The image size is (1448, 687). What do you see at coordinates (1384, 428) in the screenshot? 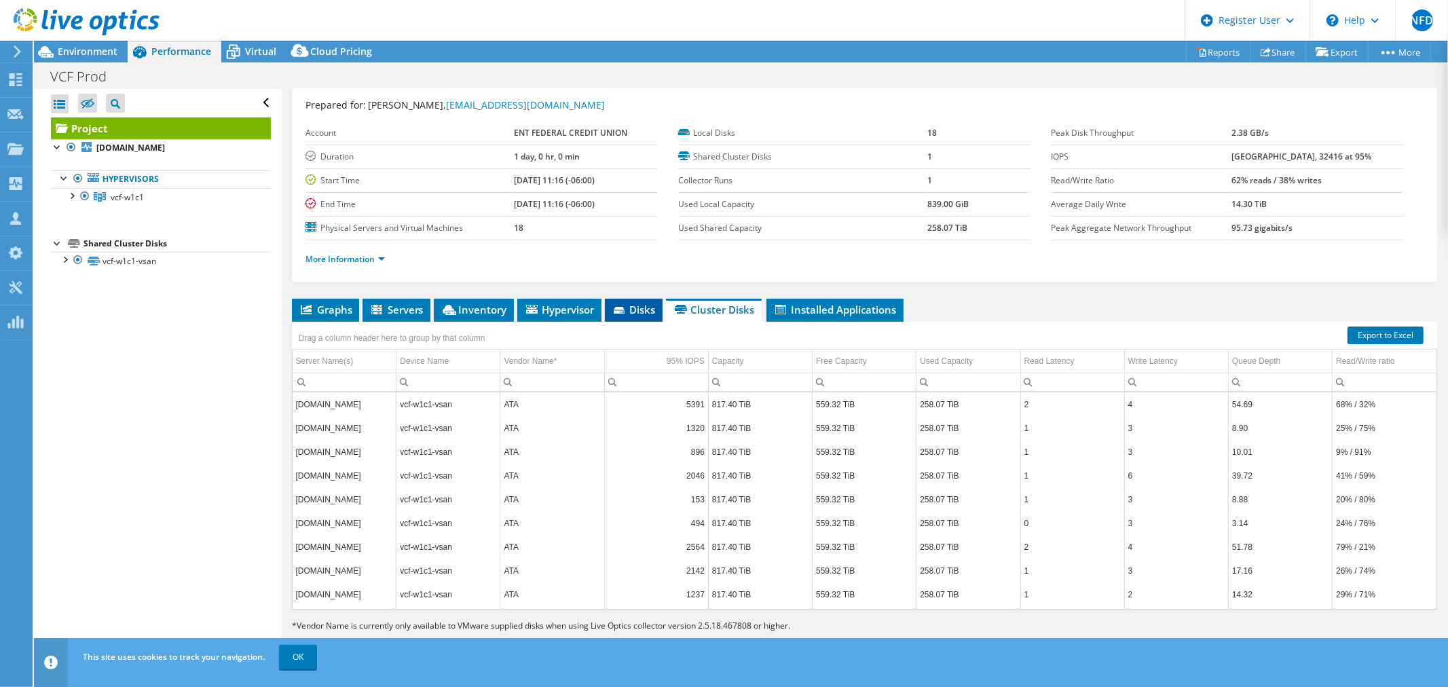
I see `td: Column Read/Write ratio, Value 25% / 75%` at bounding box center [1384, 428].